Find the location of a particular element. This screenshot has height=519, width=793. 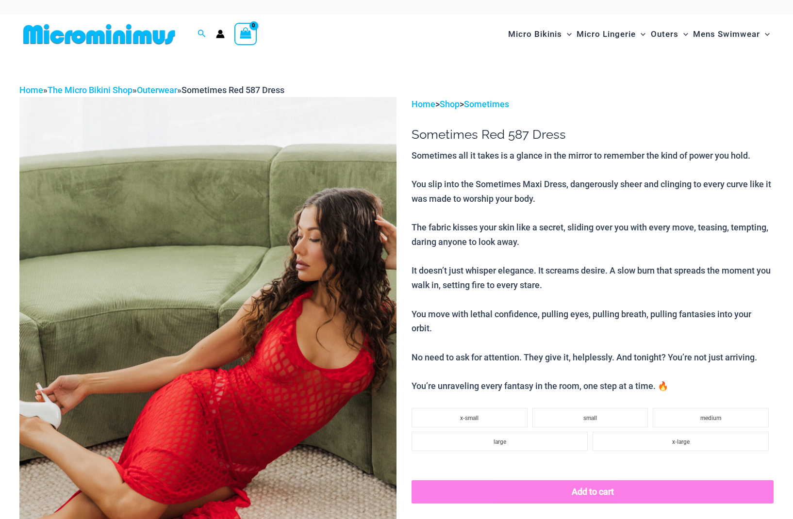

span: Outers is located at coordinates (664, 34).